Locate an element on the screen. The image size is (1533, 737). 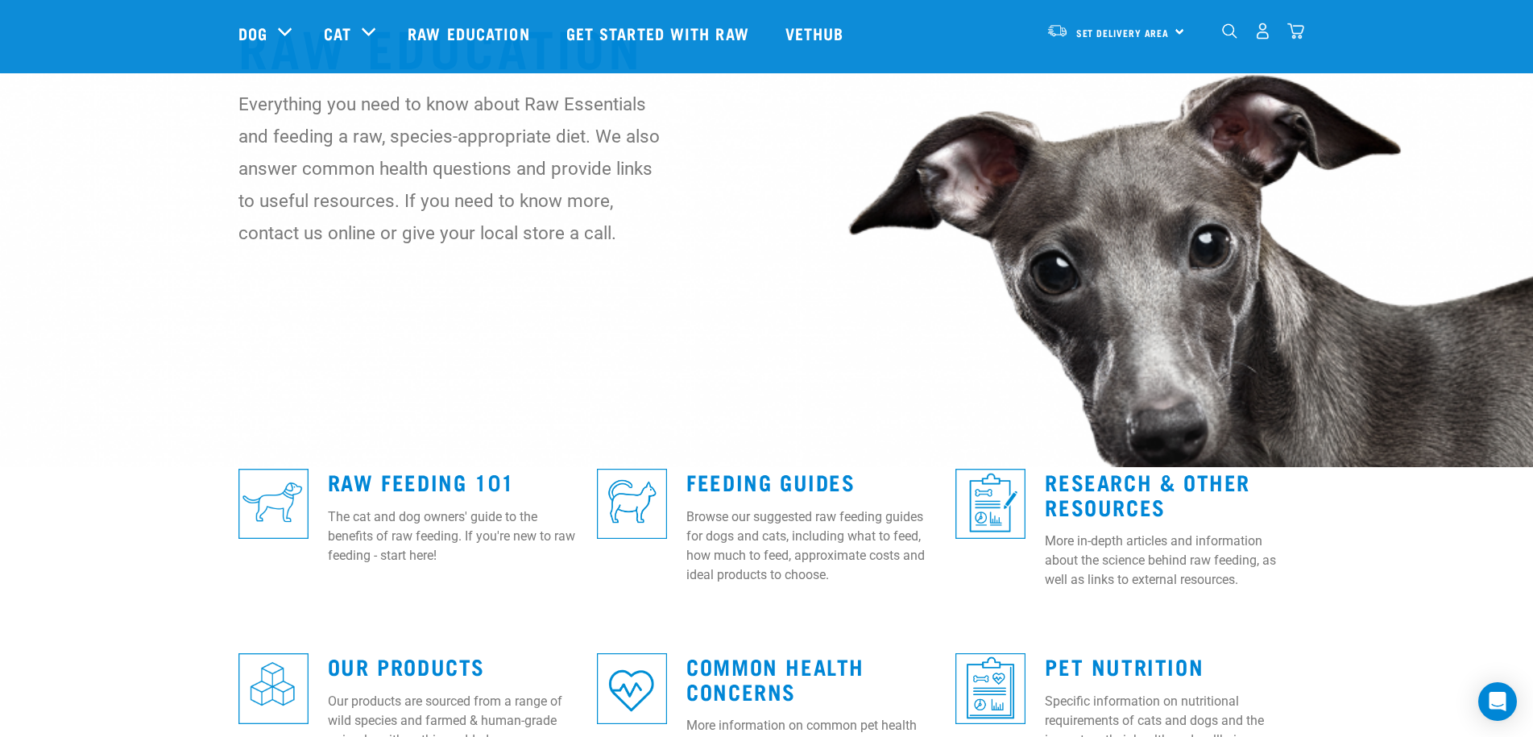
a: Raw Education is located at coordinates (470, 33).